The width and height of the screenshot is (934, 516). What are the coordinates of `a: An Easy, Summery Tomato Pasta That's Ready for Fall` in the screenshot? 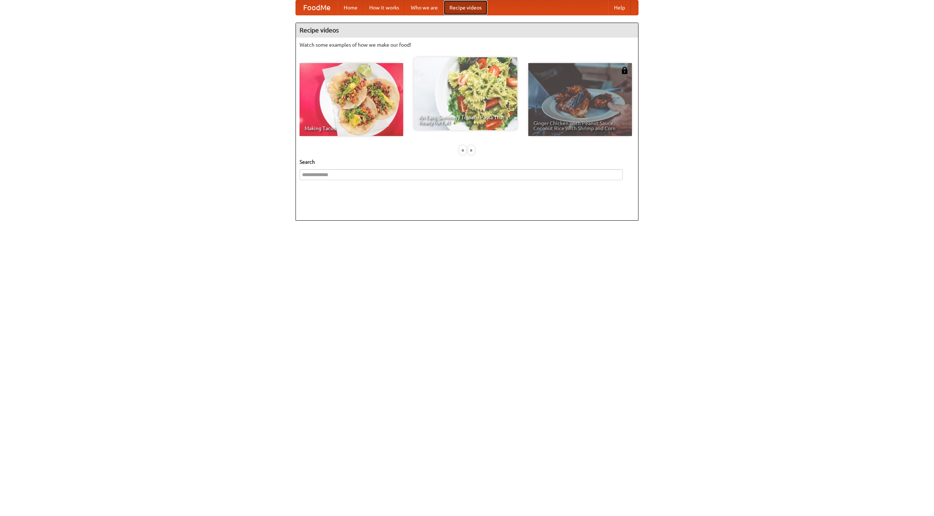 It's located at (465, 94).